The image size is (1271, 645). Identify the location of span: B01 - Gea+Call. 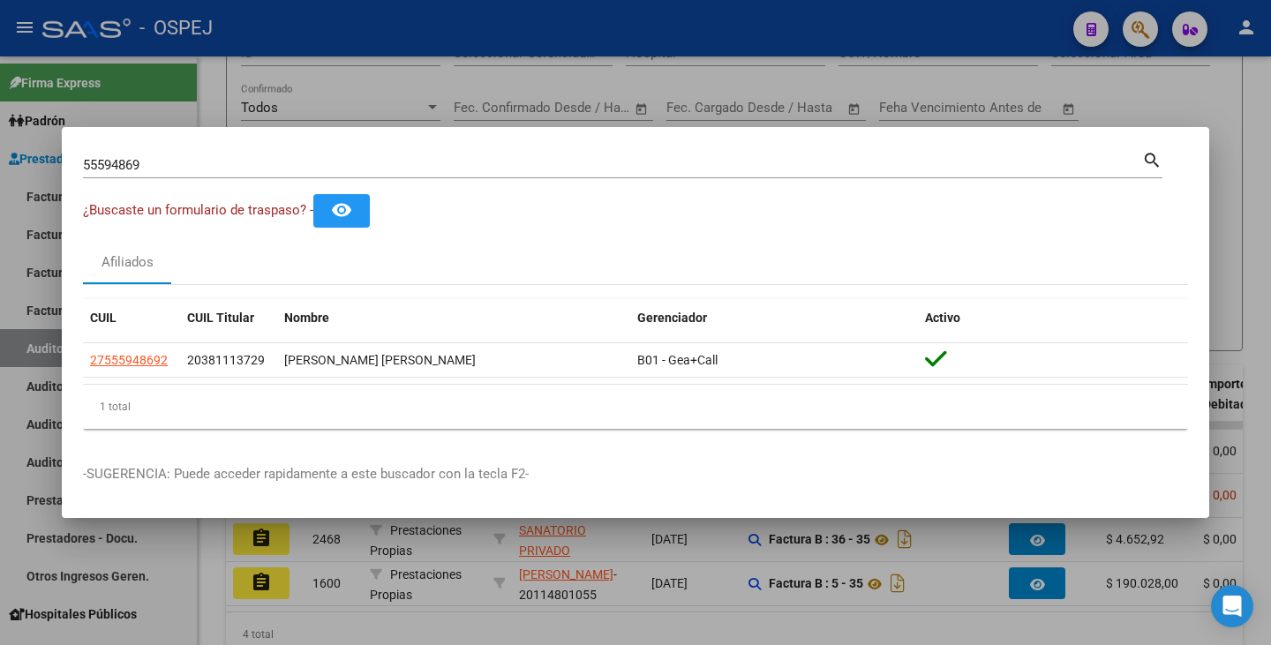
(677, 360).